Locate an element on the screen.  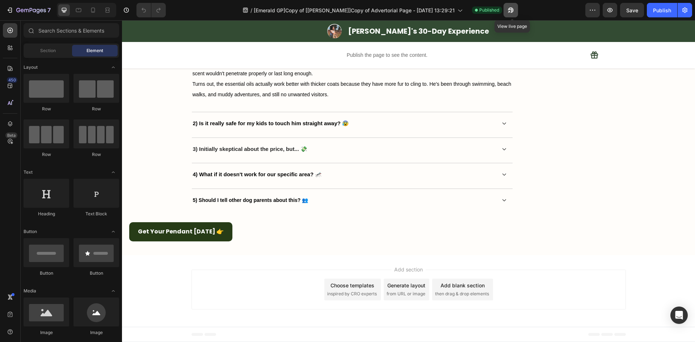
img: atom_imageaqcxhtcczj.png is located at coordinates (212, 11).